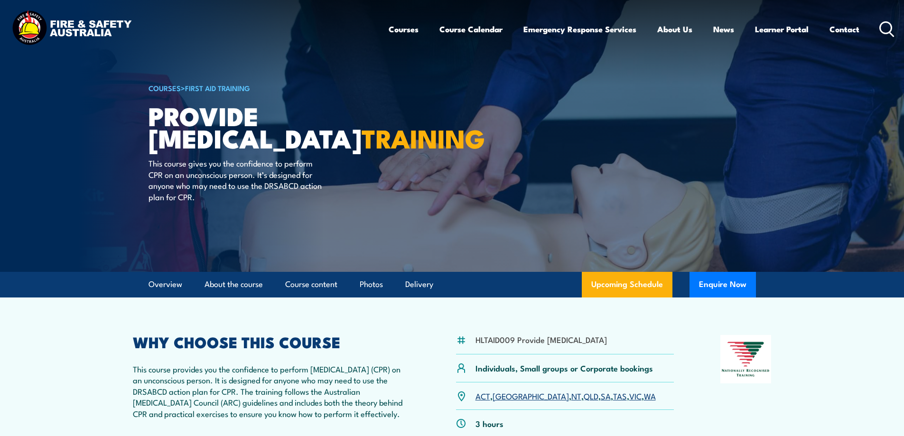  Describe the element at coordinates (235, 180) in the screenshot. I see `p: This course gives you the confidence to perform CPR on an unconscious person. It’s designed for a...` at that location.